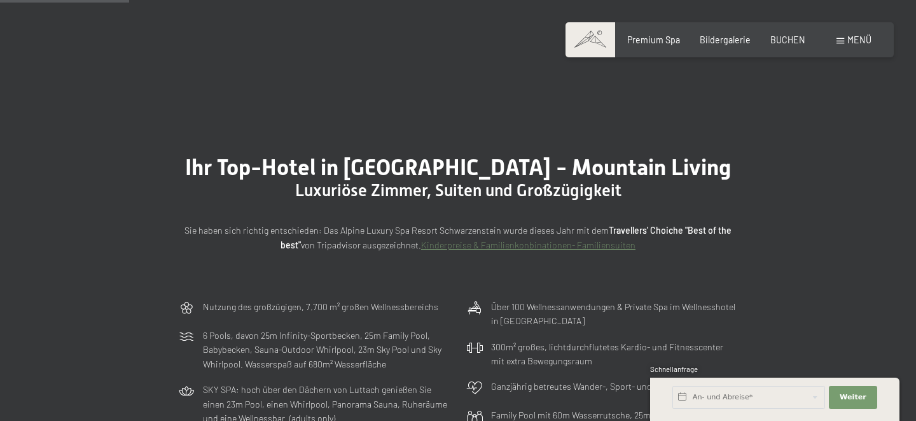 The width and height of the screenshot is (916, 421). Describe the element at coordinates (458, 190) in the screenshot. I see `span: Luxuriöse Zimmer, Suiten und Großzügigkeit` at that location.